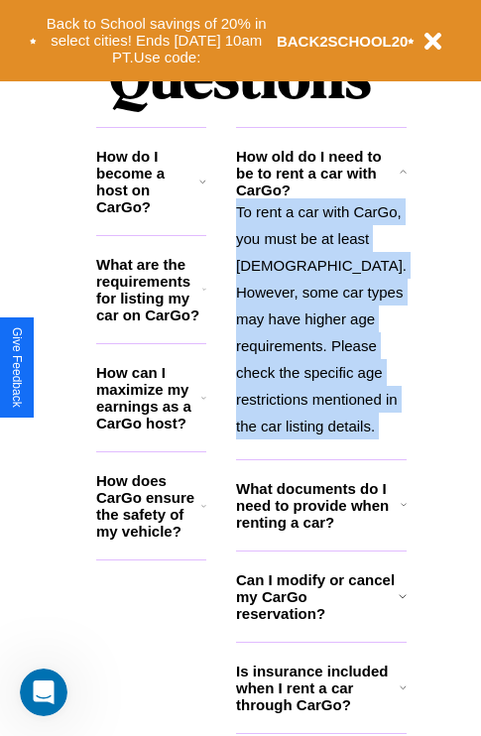 The height and width of the screenshot is (736, 481). Describe the element at coordinates (148, 181) in the screenshot. I see `h3: How do I become a host on CarGo?` at that location.